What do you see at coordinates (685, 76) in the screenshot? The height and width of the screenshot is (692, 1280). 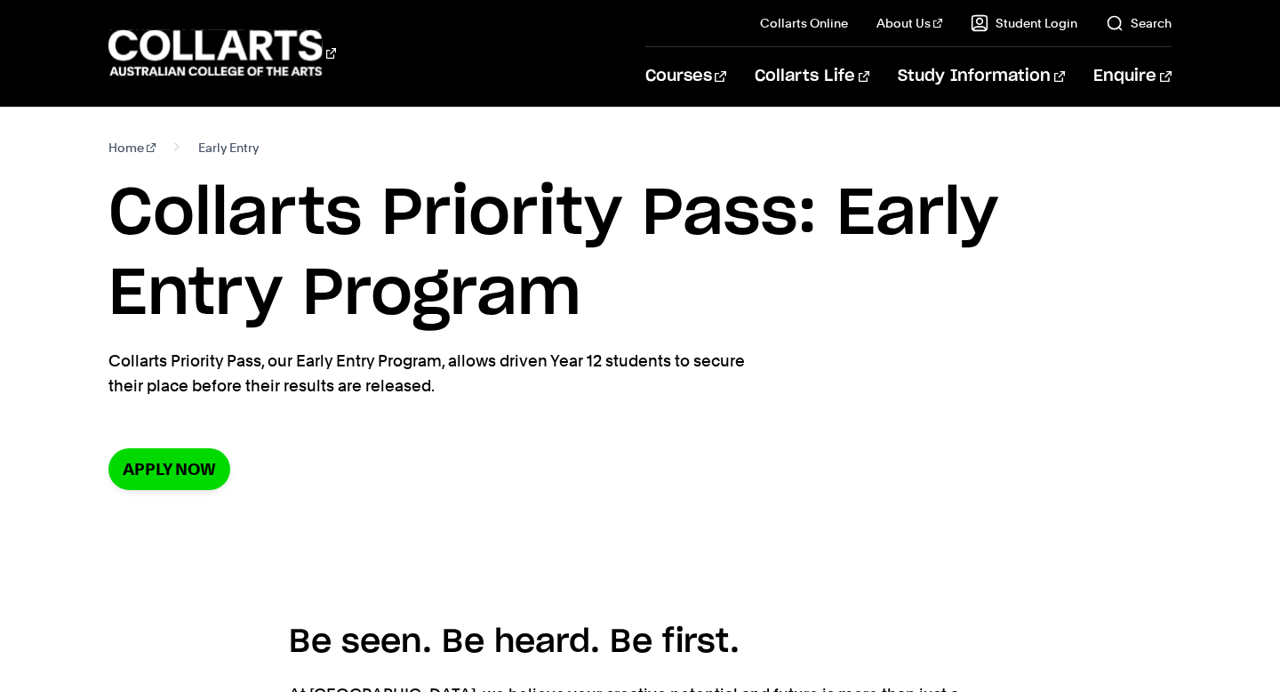 I see `a: Courses` at bounding box center [685, 76].